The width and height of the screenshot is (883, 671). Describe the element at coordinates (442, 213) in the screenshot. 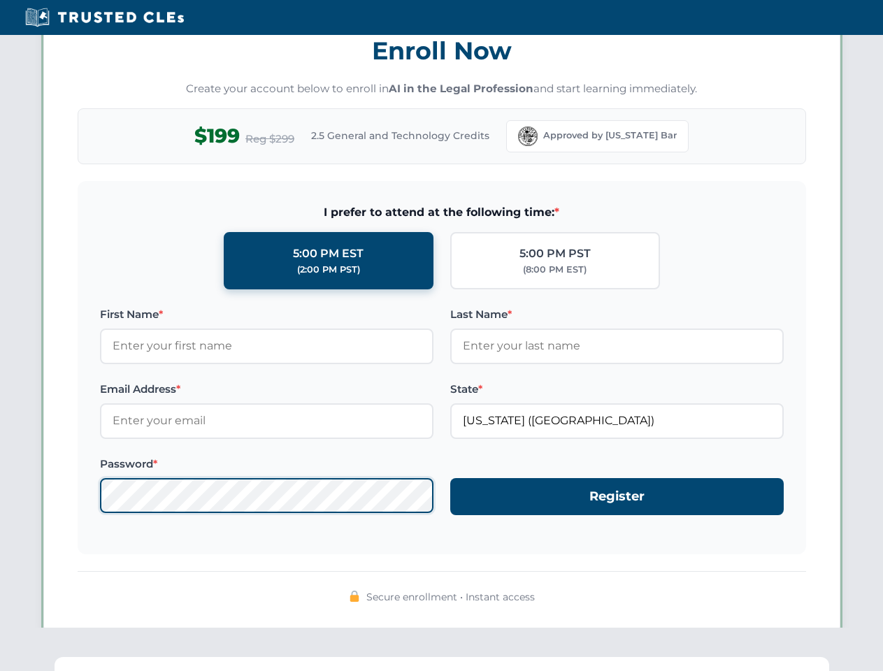

I see `span: I prefer to attend at the following time:` at that location.